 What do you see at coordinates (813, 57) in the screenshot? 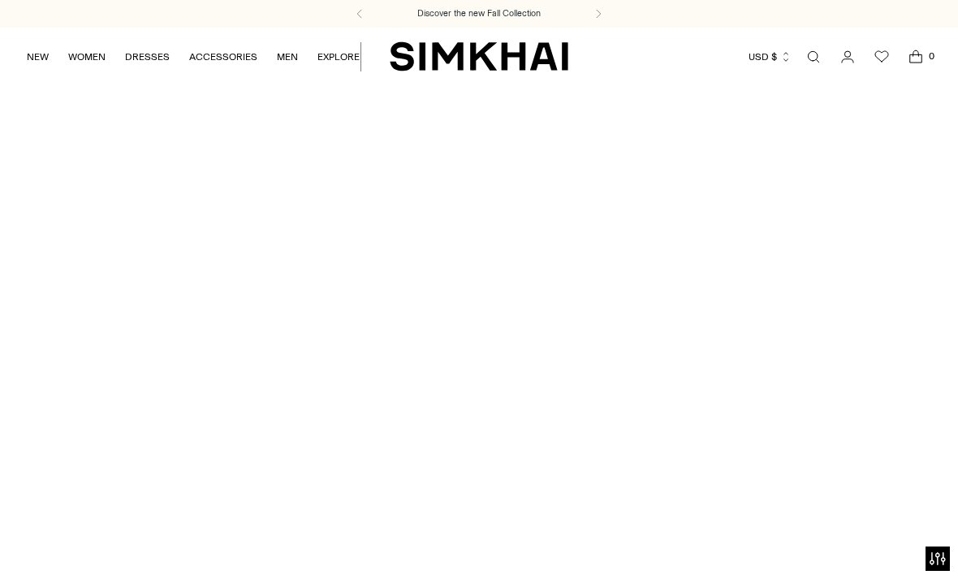
I see `a: Open search modal` at bounding box center [813, 57].